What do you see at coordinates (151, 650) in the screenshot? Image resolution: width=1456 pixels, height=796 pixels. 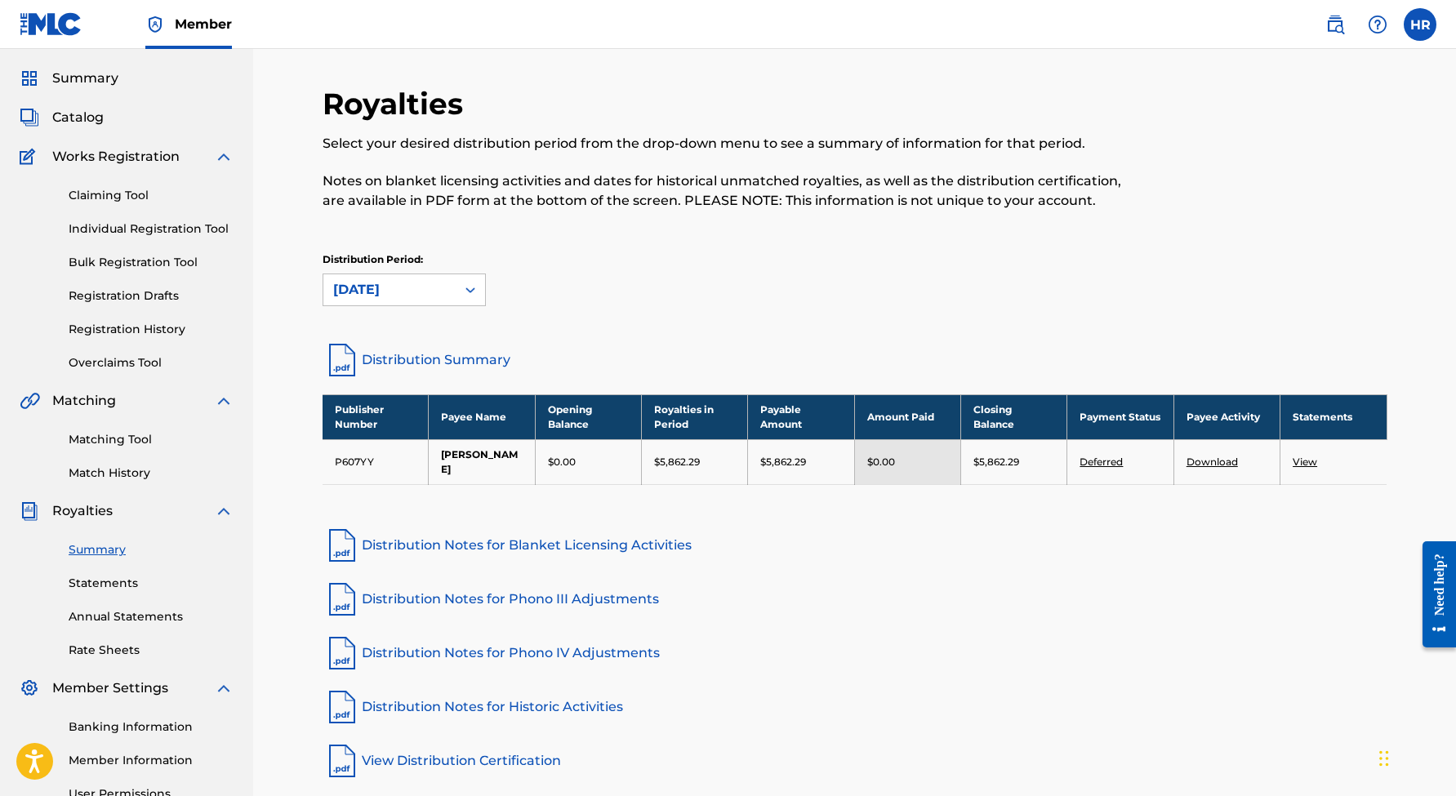 I see `a: Rate Sheets` at bounding box center [151, 650].